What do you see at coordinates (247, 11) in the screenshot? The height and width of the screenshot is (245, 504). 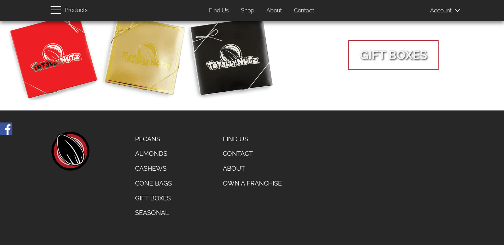 I see `a: Shop` at bounding box center [247, 11].